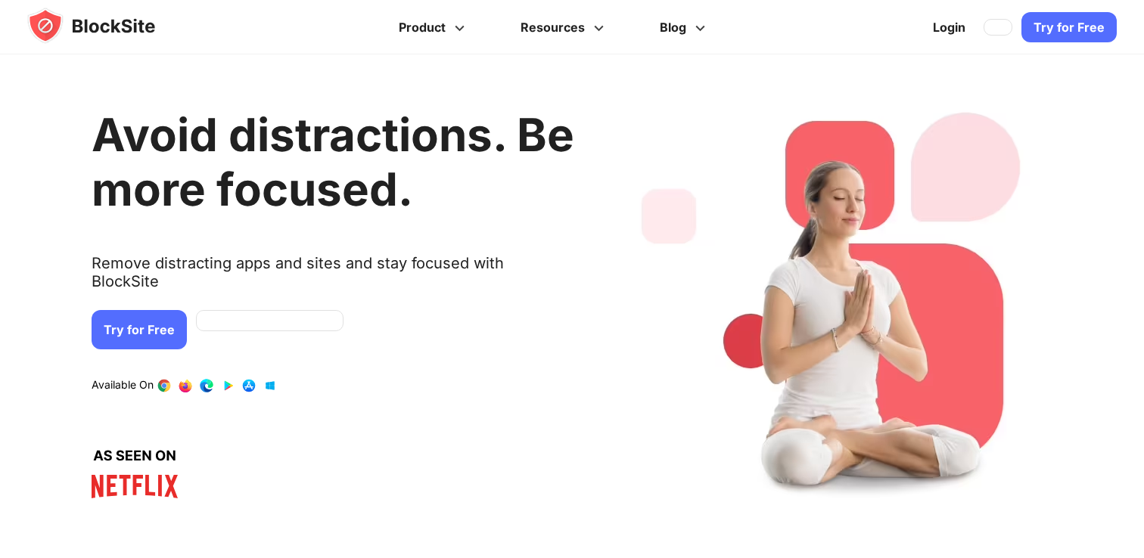  What do you see at coordinates (123, 386) in the screenshot?
I see `text: Available On` at bounding box center [123, 386].